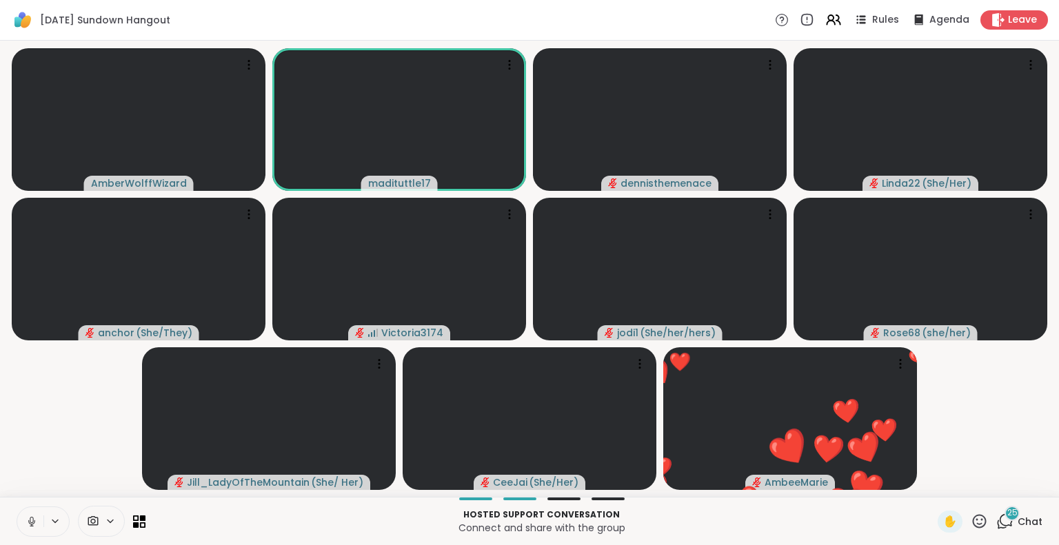  Describe the element at coordinates (541, 515) in the screenshot. I see `p: Hosted support conversation` at that location.